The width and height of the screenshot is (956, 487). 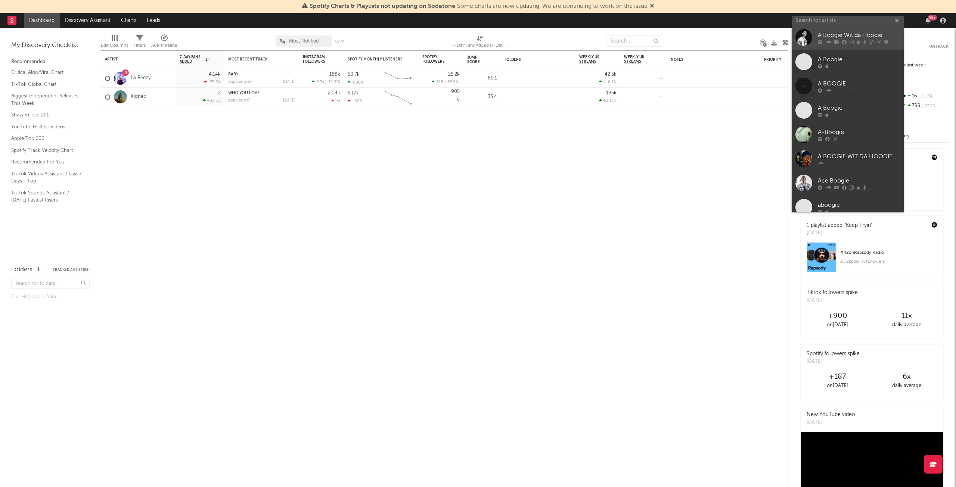 I want to click on a: A Boogie, so click(x=847, y=62).